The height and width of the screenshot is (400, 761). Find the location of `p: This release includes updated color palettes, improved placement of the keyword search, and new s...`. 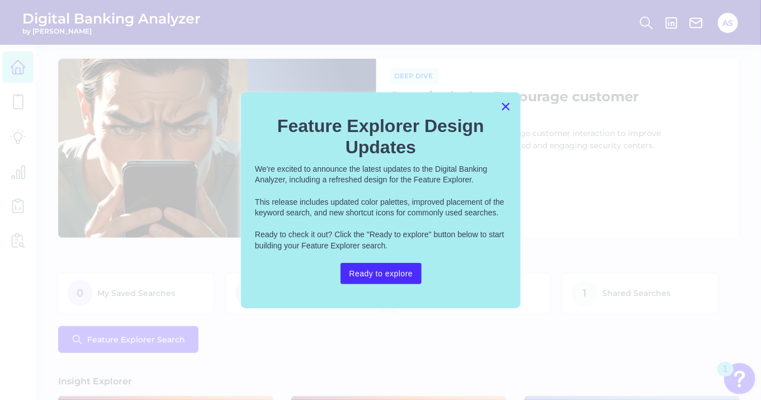

p: This release includes updated color palettes, improved placement of the keyword search, and new s... is located at coordinates (381, 207).